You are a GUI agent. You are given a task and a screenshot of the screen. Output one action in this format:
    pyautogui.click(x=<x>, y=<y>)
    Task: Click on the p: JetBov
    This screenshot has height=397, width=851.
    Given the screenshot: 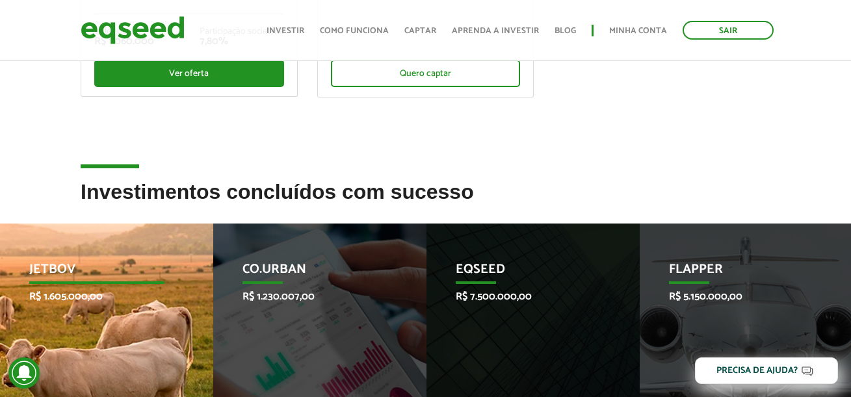 What is the action you would take?
    pyautogui.click(x=97, y=273)
    